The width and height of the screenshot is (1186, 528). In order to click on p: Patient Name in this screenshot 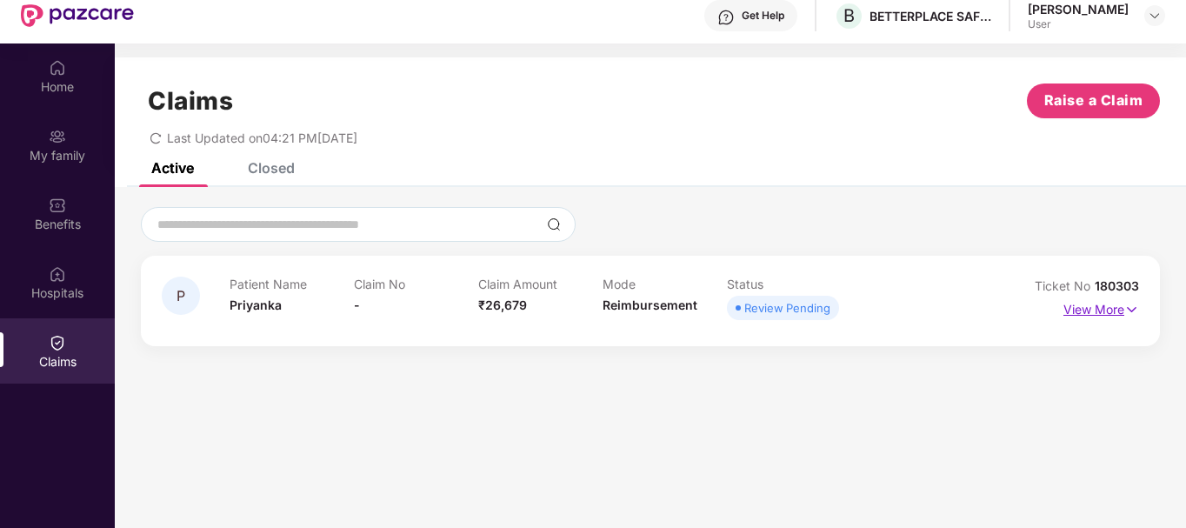, I will do `click(291, 284)`.